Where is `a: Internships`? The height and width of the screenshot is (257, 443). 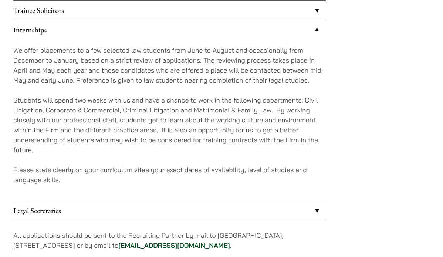 a: Internships is located at coordinates (169, 30).